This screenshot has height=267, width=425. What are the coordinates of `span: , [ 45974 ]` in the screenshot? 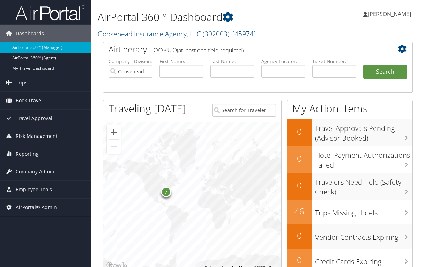 It's located at (243, 34).